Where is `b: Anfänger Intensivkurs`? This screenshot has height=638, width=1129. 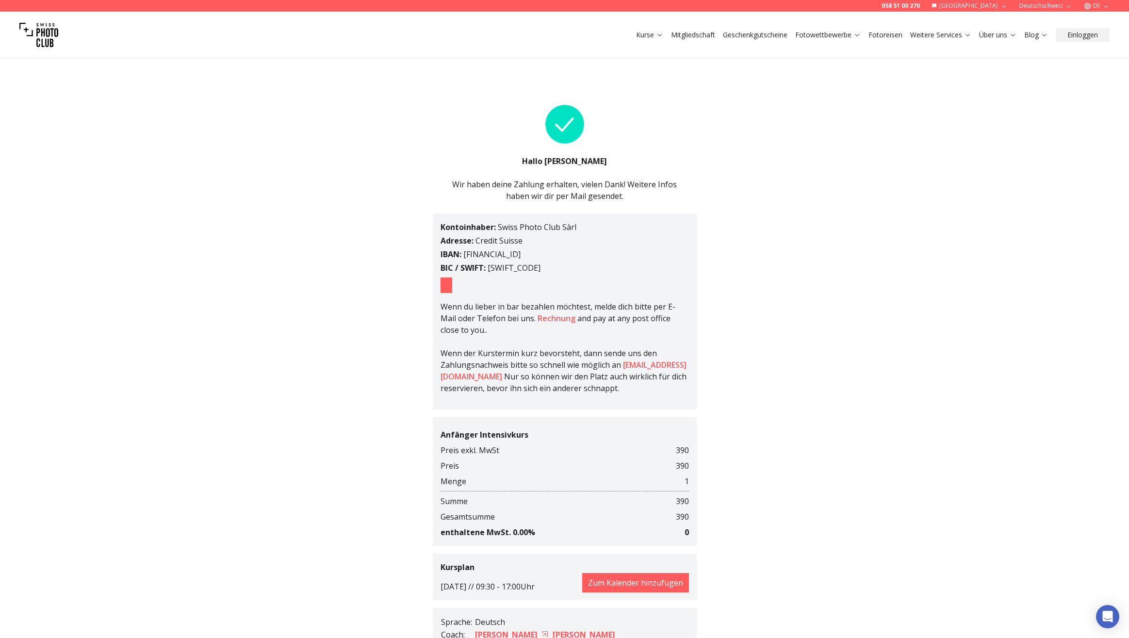 b: Anfänger Intensivkurs is located at coordinates (484, 435).